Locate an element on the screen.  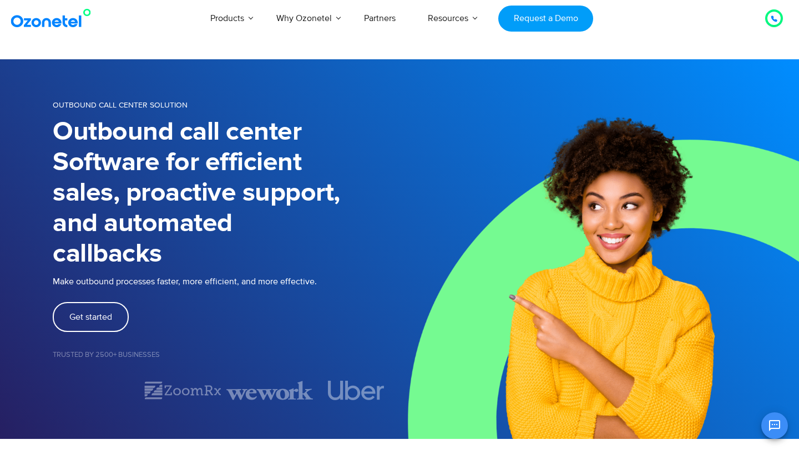
h1: Outbound call center Software for efficient sales, proactive support, and automated callbacks is located at coordinates (226, 193).